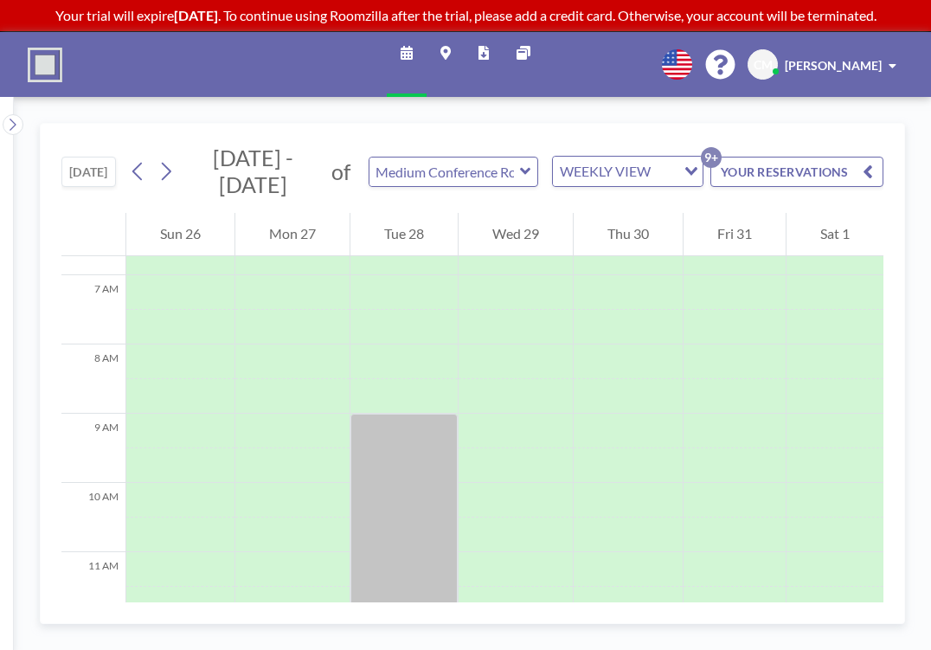 The width and height of the screenshot is (931, 650). Describe the element at coordinates (341, 171) in the screenshot. I see `span: of` at that location.